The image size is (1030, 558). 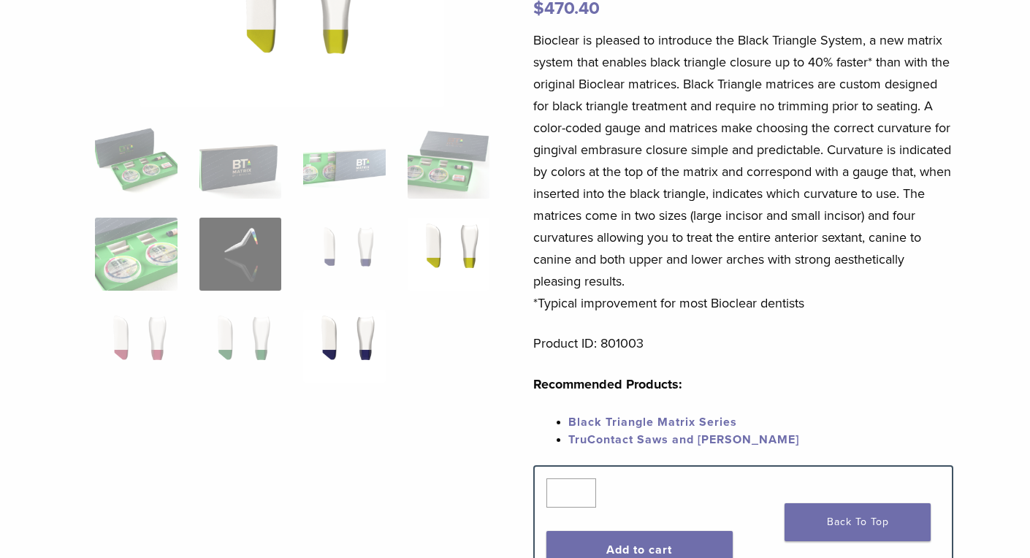 I want to click on img: Black Triangle (BT) Kit - Image 2, so click(x=240, y=162).